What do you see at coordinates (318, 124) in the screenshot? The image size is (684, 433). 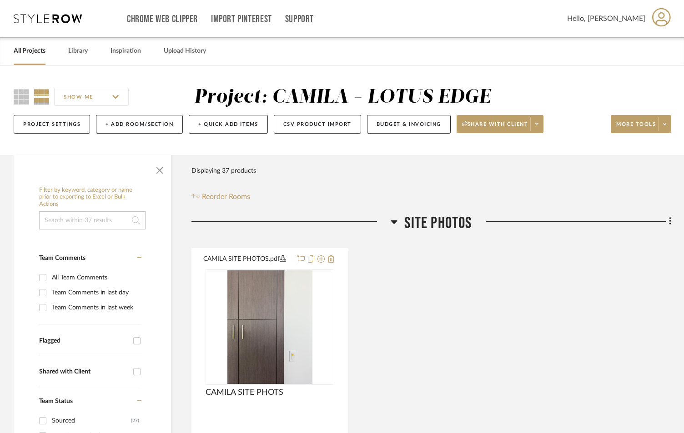 I see `button: CSV Product Import` at bounding box center [318, 124].